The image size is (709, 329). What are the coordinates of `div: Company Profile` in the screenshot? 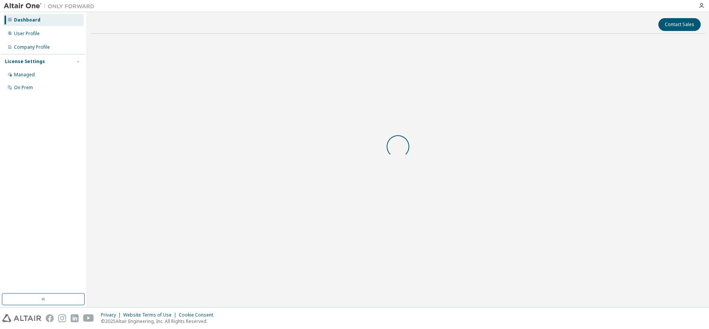 It's located at (32, 47).